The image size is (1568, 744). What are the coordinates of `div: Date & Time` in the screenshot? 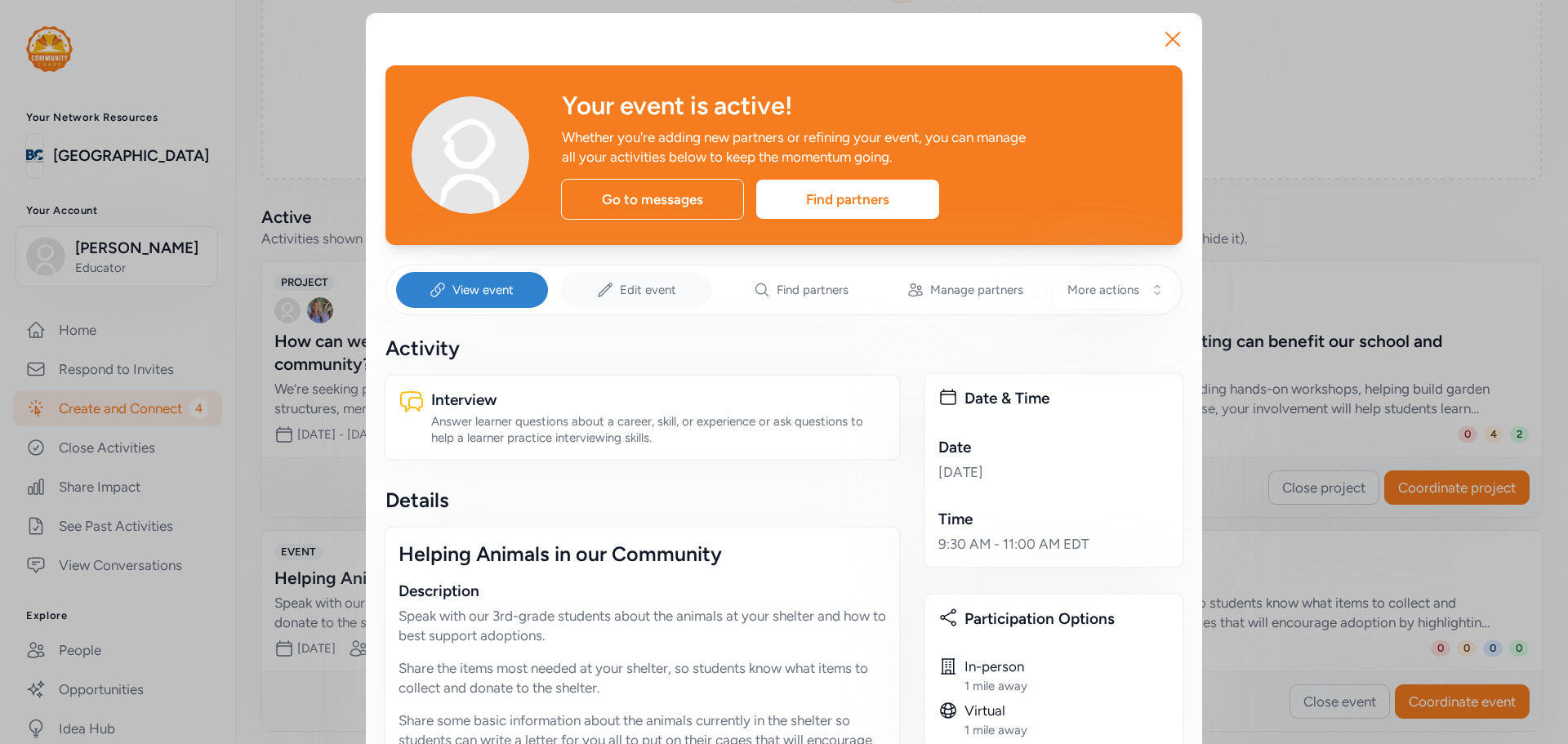 It's located at (1066, 398).